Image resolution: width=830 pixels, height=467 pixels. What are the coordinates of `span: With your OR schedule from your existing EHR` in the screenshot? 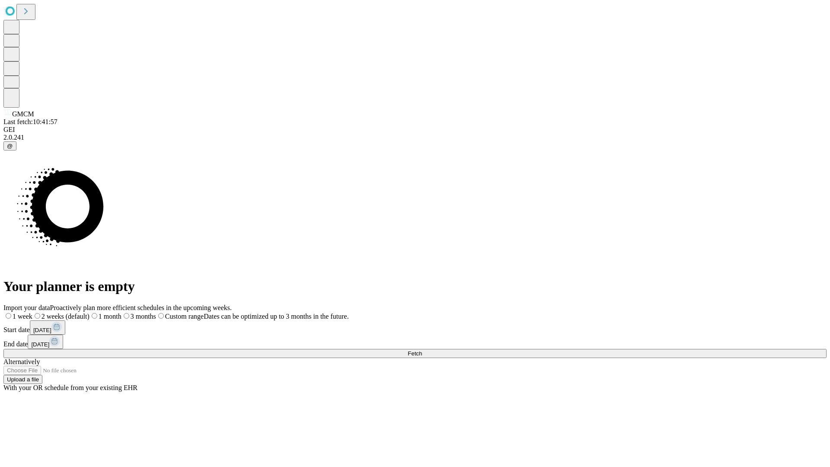 It's located at (70, 387).